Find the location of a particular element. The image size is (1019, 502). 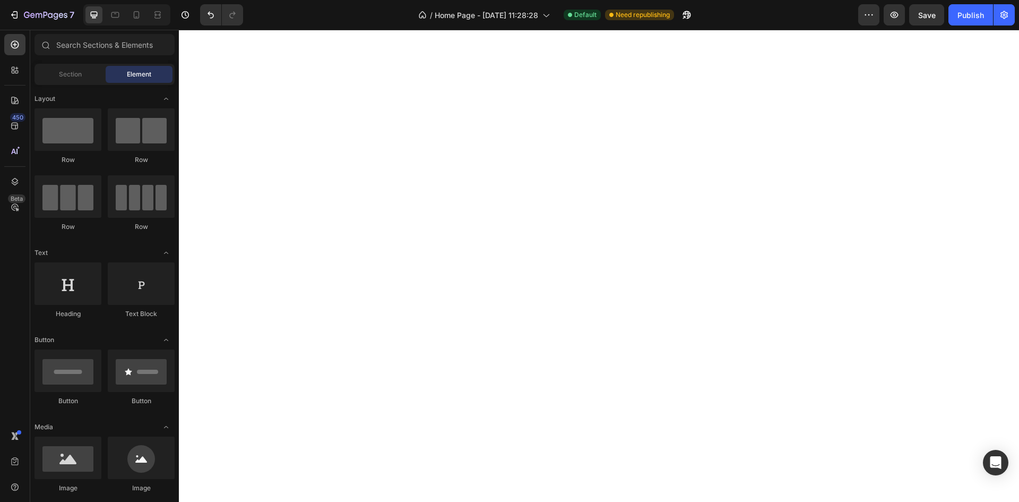

span: Section is located at coordinates (70, 74).